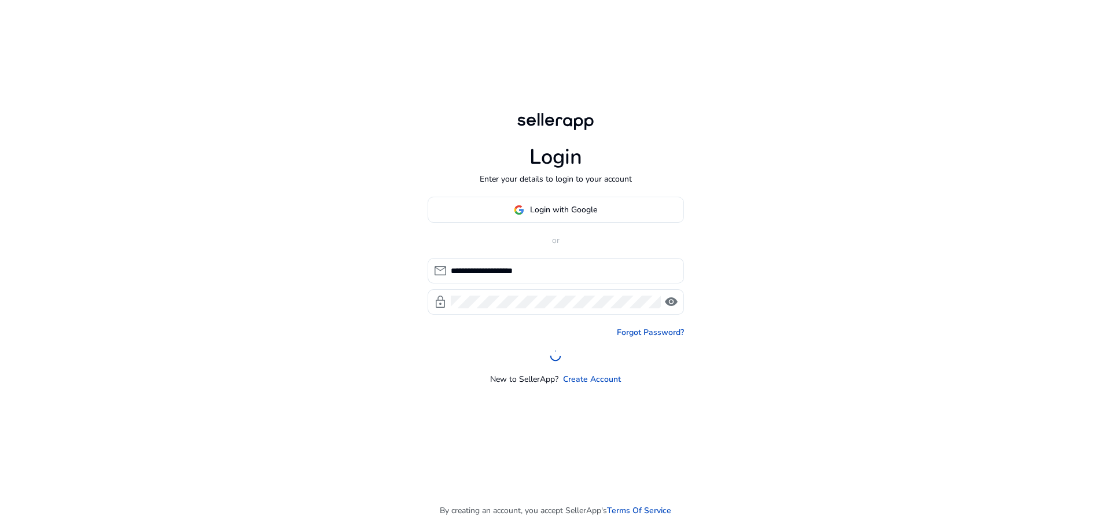 The width and height of the screenshot is (1111, 527). I want to click on p: or, so click(556, 240).